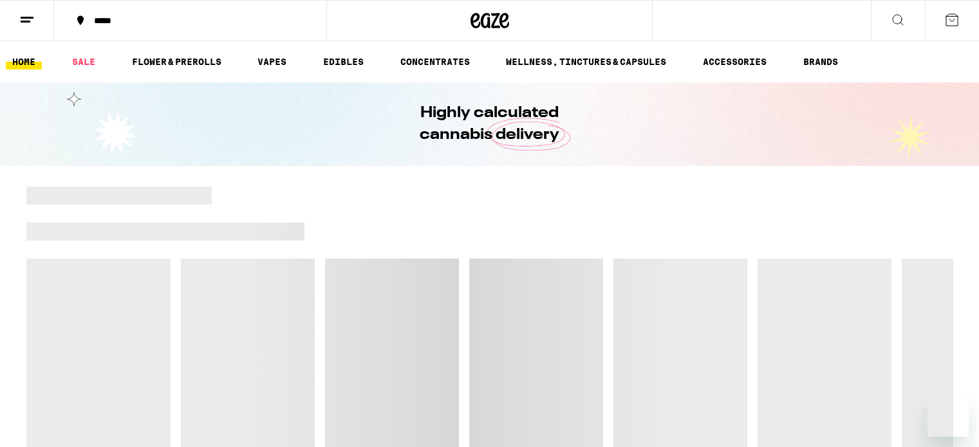 Image resolution: width=979 pixels, height=447 pixels. Describe the element at coordinates (435, 62) in the screenshot. I see `a: CONCENTRATES` at that location.